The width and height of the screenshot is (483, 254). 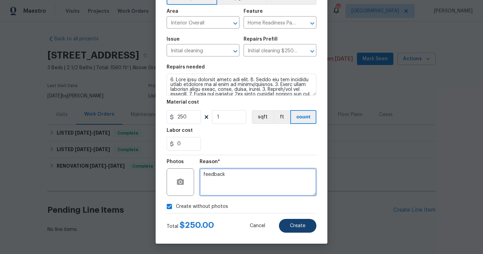 I want to click on button: Create, so click(x=298, y=226).